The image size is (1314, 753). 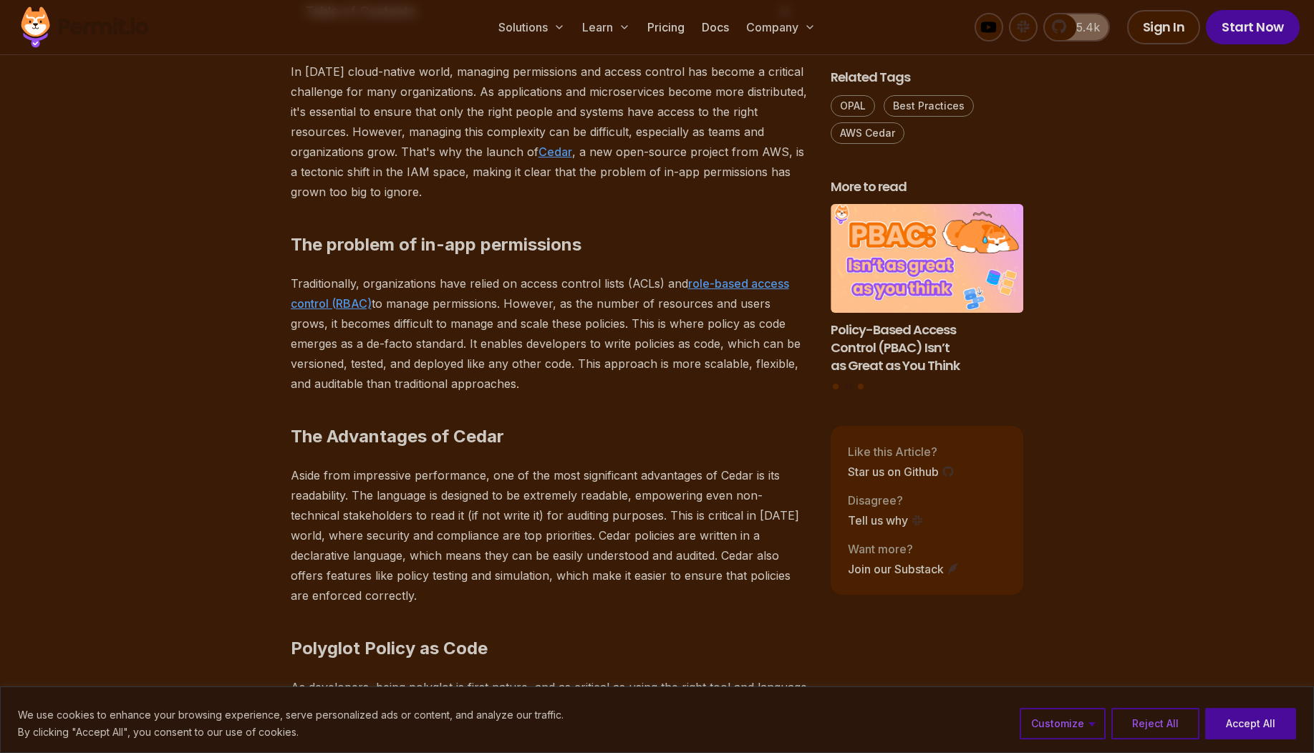 I want to click on p: Disagree?, so click(x=885, y=500).